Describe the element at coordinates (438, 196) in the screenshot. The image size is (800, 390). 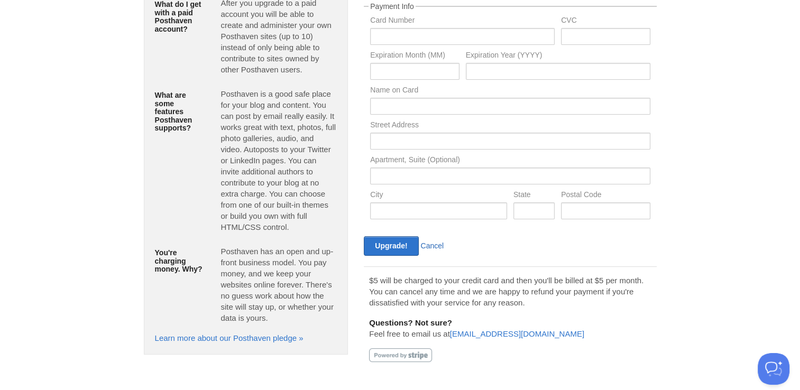
I see `label: City` at that location.